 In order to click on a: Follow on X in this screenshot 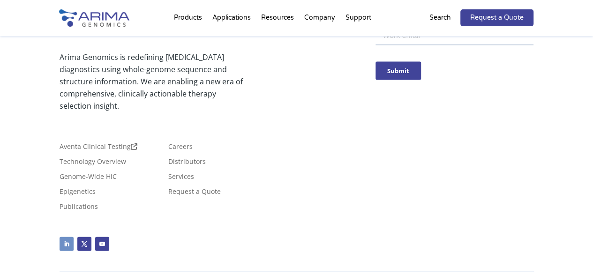, I will do `click(84, 244)`.